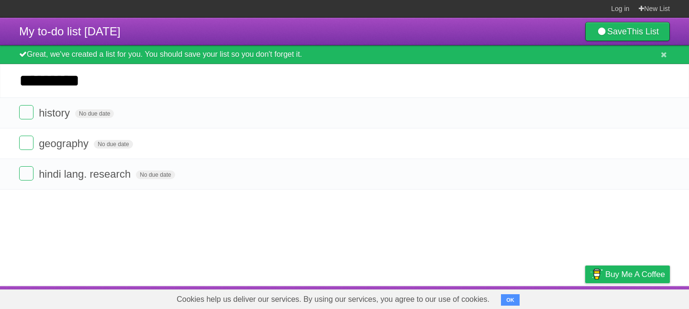 Image resolution: width=689 pixels, height=309 pixels. Describe the element at coordinates (635, 274) in the screenshot. I see `span: Buy me a coffee` at that location.